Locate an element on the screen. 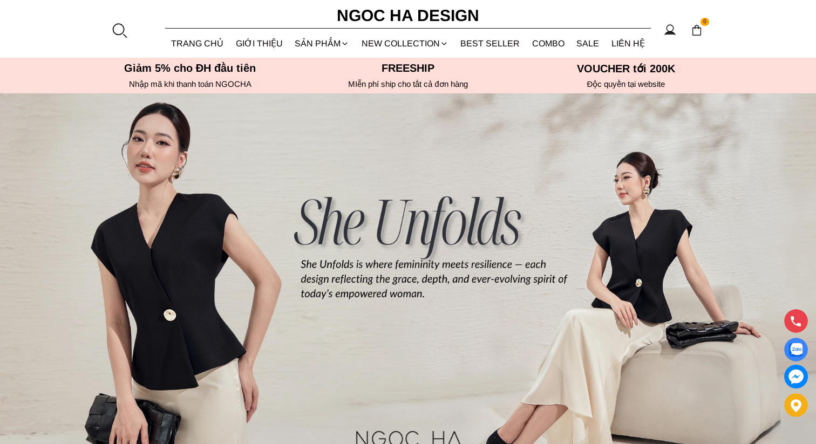  h6: Ngoc Ha Design is located at coordinates (408, 16).